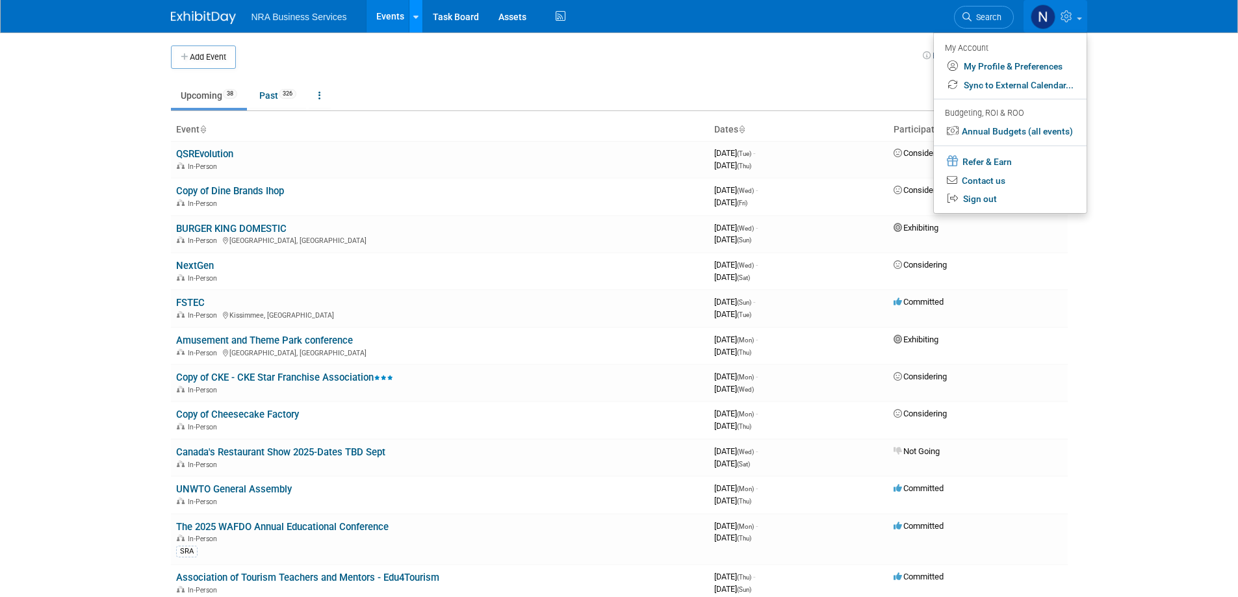  I want to click on span: (Sat), so click(744, 278).